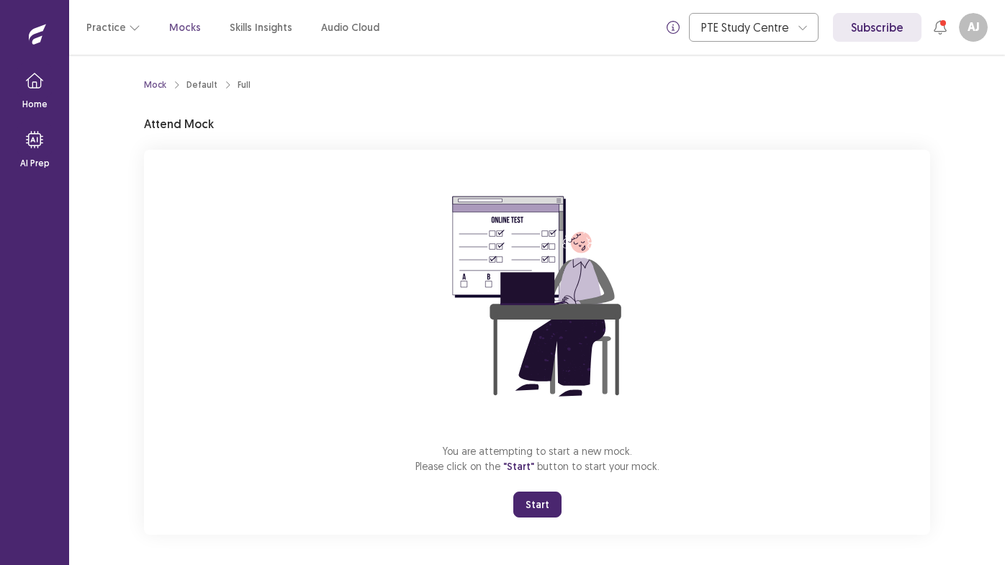 The width and height of the screenshot is (1005, 565). Describe the element at coordinates (350, 27) in the screenshot. I see `p: Audio Cloud` at that location.